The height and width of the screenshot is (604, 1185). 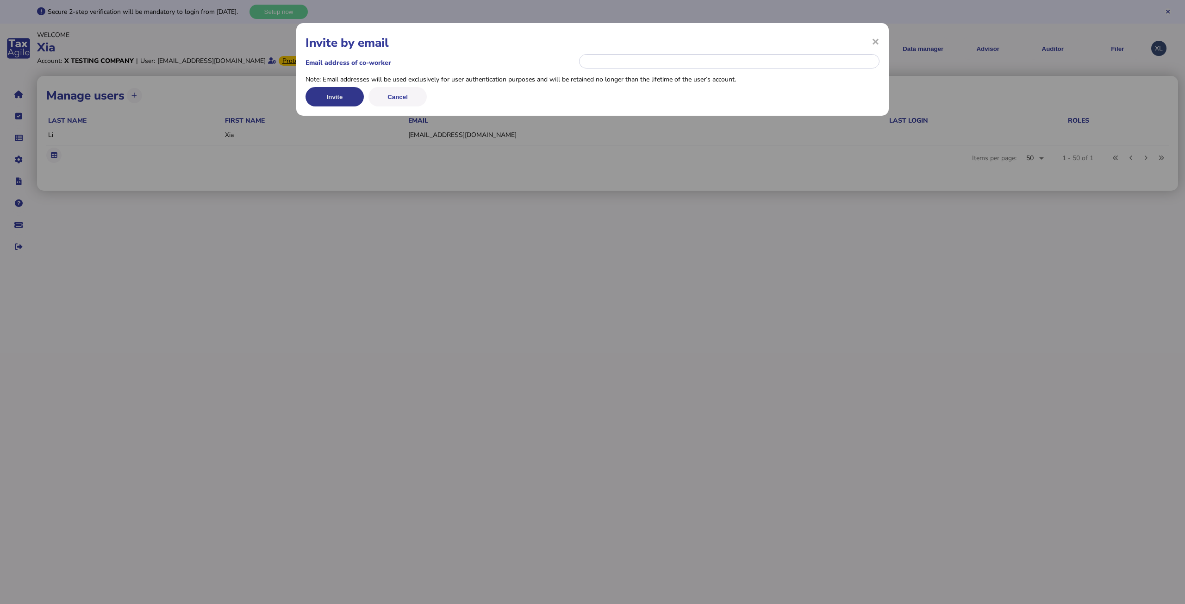 I want to click on button: Invite, so click(x=335, y=97).